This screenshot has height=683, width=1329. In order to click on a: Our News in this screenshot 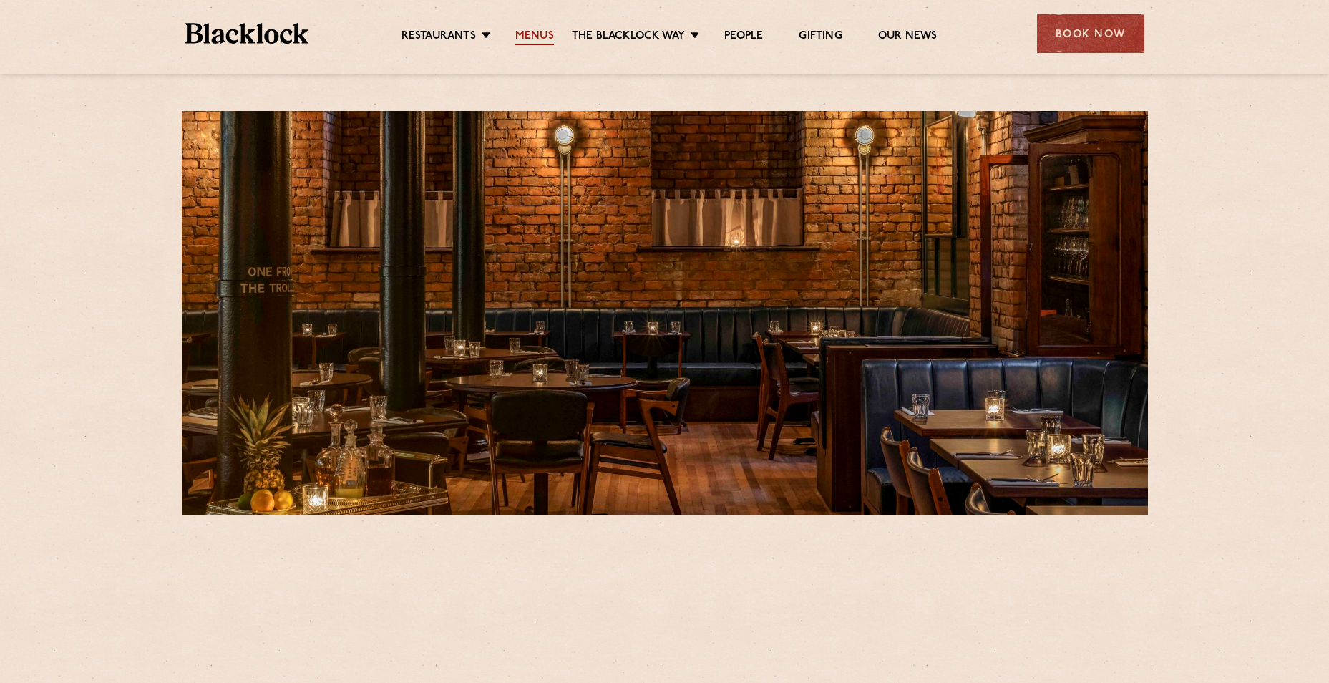, I will do `click(907, 37)`.